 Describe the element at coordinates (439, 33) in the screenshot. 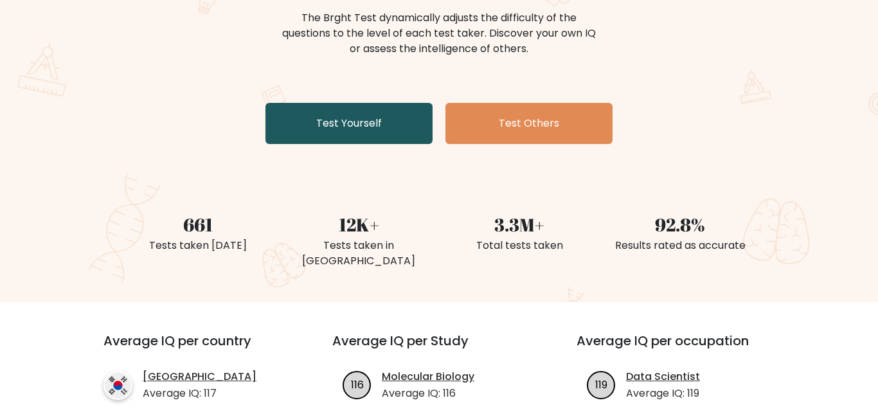

I see `div: The Brght Test dynamically adjusts the difficulty of the questions to the level of each test take...` at that location.